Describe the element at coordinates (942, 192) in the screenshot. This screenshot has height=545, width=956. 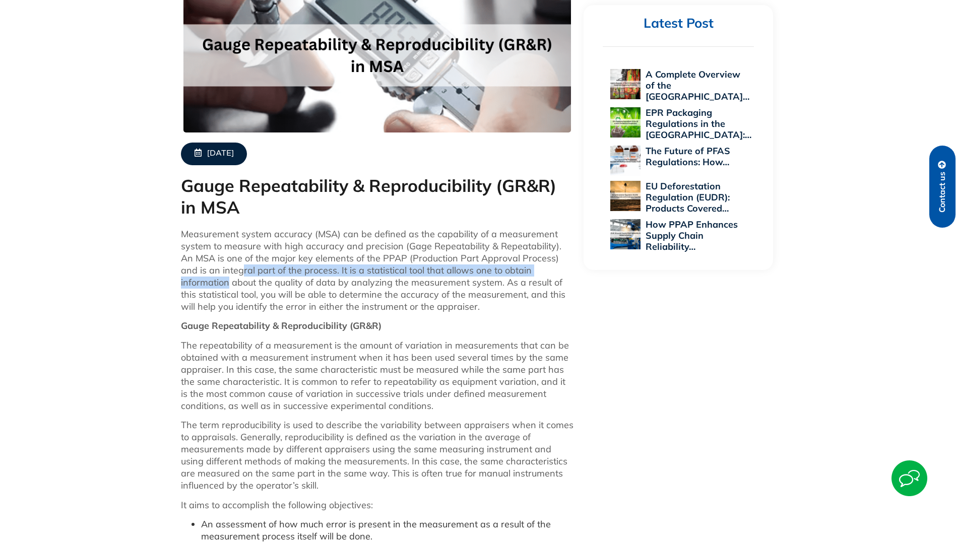
I see `span: Contact us` at that location.